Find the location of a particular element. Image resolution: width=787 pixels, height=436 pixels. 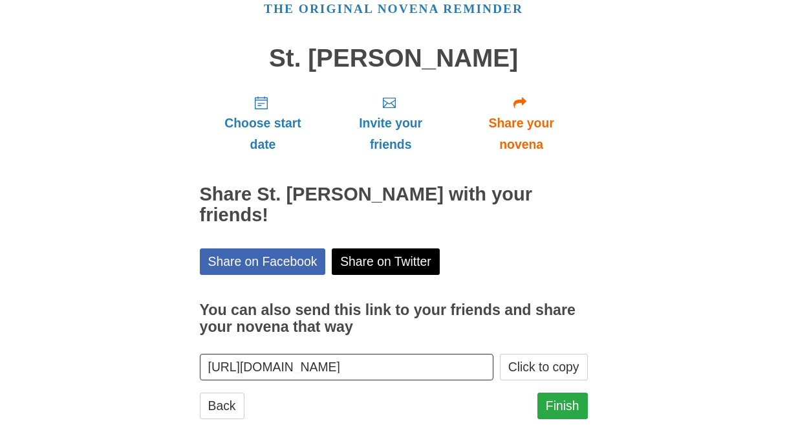

a: Share on Facebook is located at coordinates (262, 261).